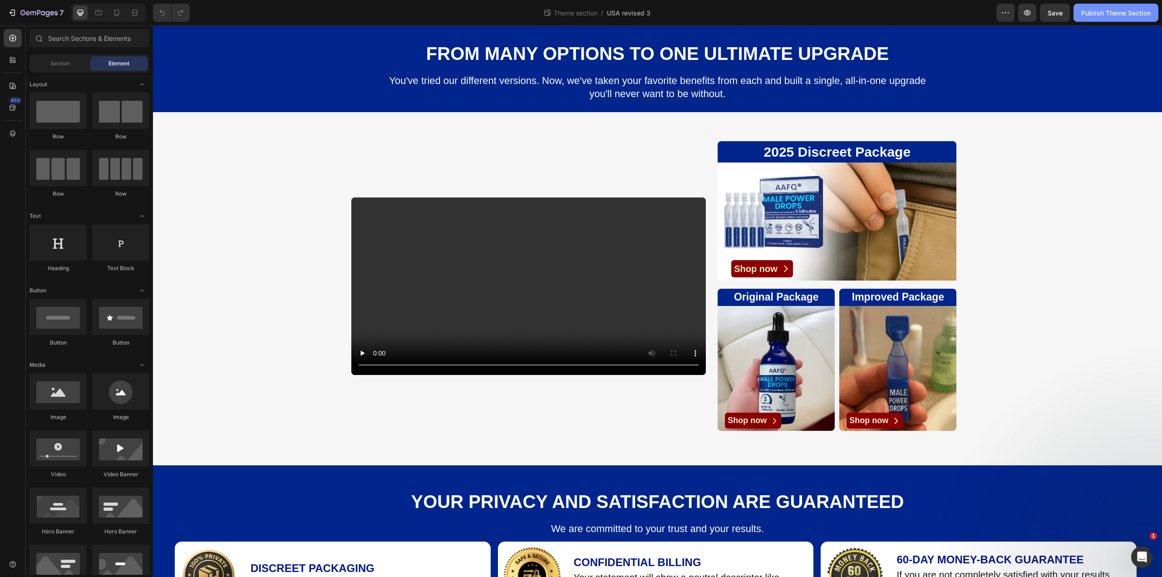  What do you see at coordinates (213, 543) in the screenshot?
I see `p: Discreet Packaging` at bounding box center [213, 543].